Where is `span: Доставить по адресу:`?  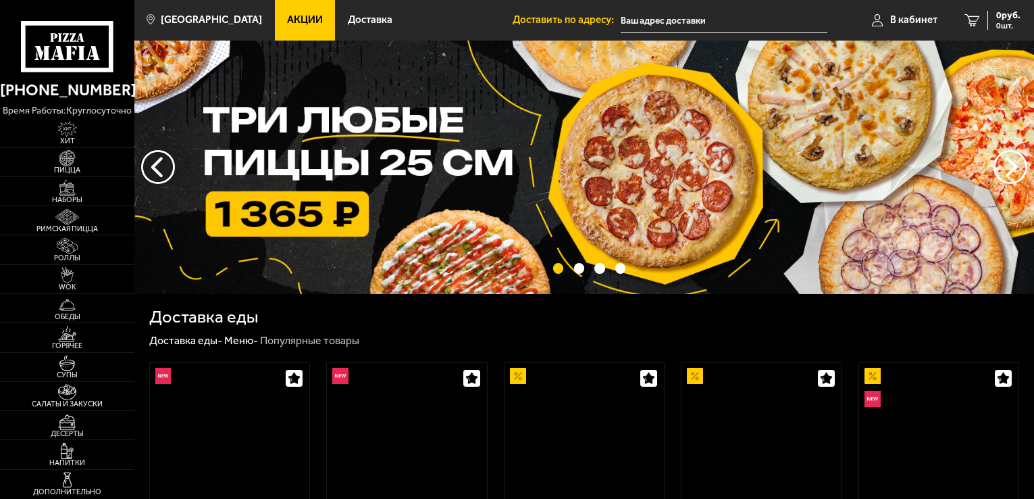
span: Доставить по адресу: is located at coordinates (567, 20).